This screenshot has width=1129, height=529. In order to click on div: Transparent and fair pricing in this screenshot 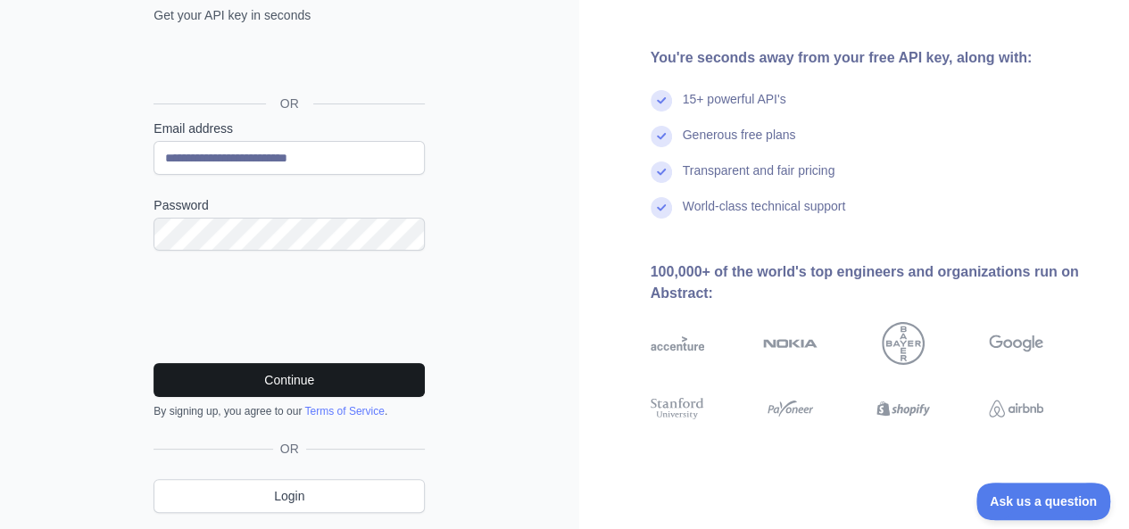, I will do `click(759, 179)`.